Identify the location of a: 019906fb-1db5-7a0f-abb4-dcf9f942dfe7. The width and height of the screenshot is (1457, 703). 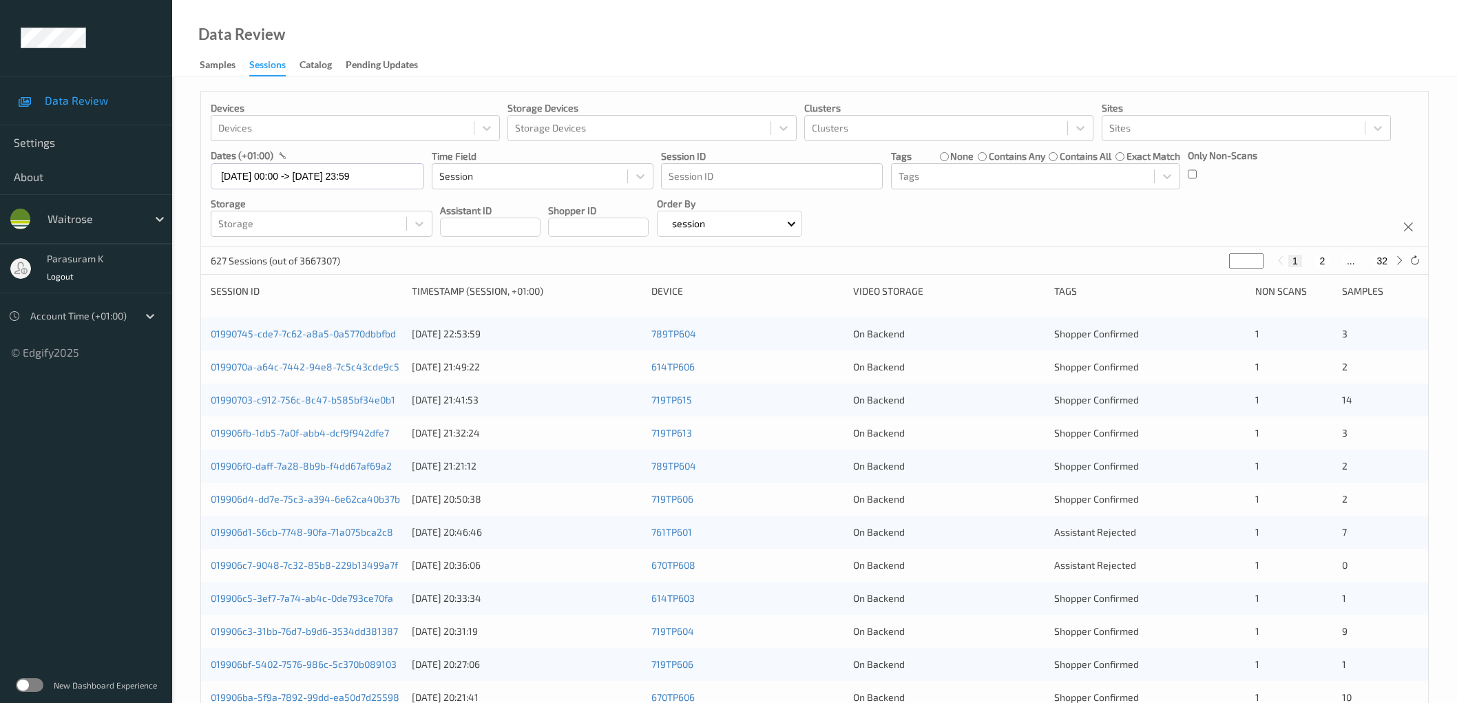
(299, 432).